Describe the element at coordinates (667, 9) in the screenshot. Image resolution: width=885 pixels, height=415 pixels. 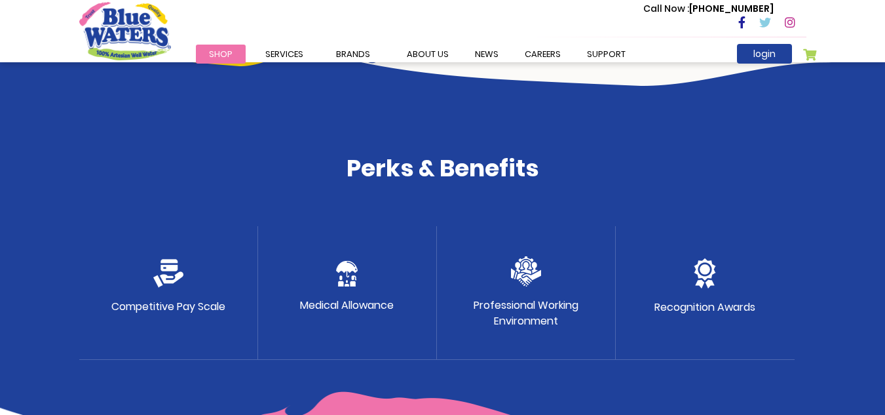
I see `span: Call Now :` at that location.